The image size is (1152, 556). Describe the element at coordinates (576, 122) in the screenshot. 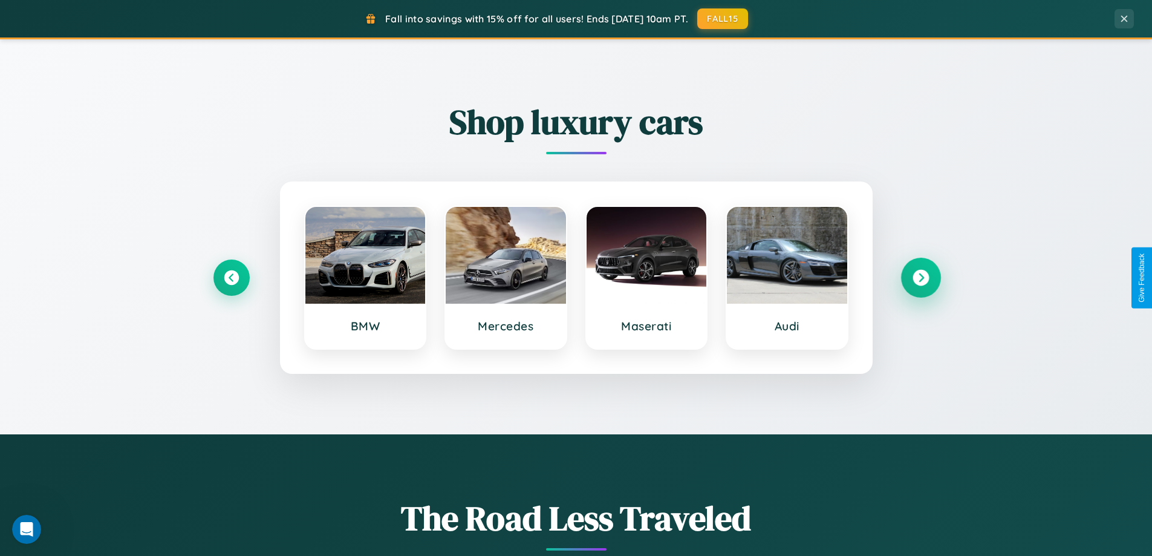

I see `h2: Shop luxury cars` at that location.